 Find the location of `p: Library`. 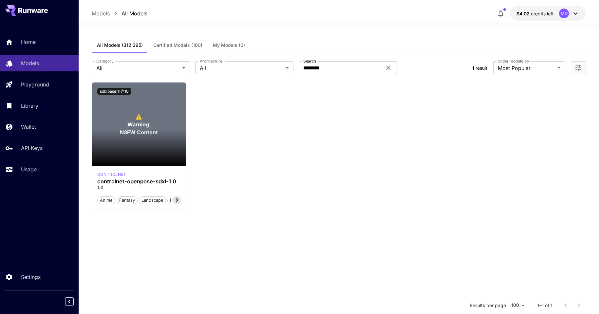

p: Library is located at coordinates (29, 106).